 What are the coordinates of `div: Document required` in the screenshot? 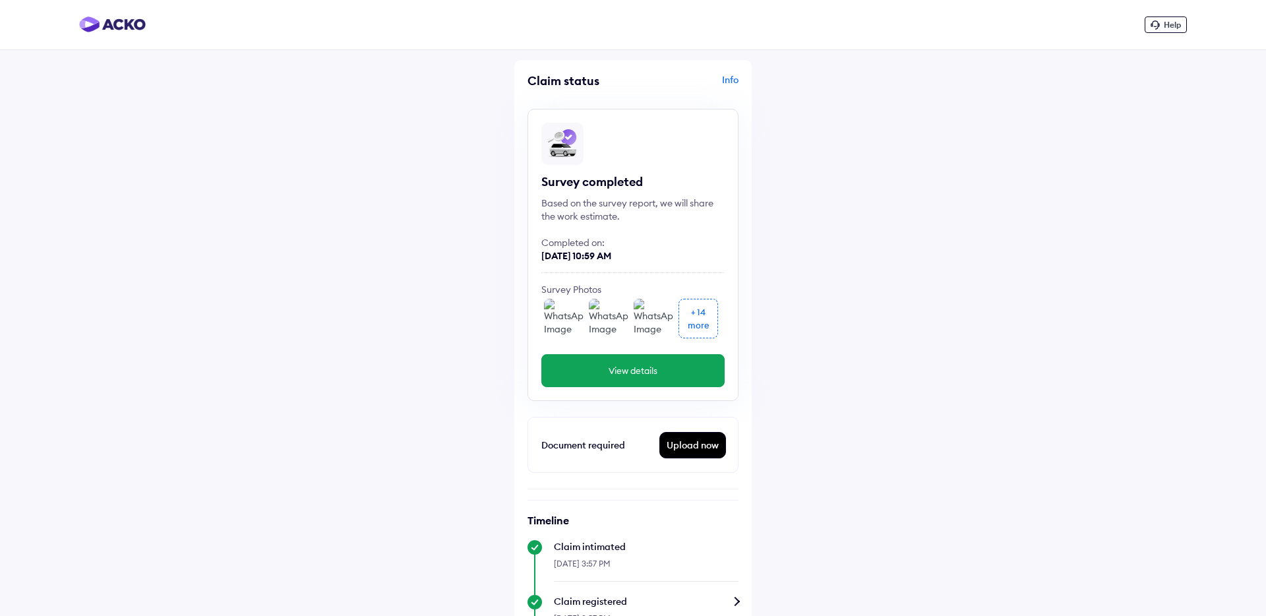 It's located at (600, 445).